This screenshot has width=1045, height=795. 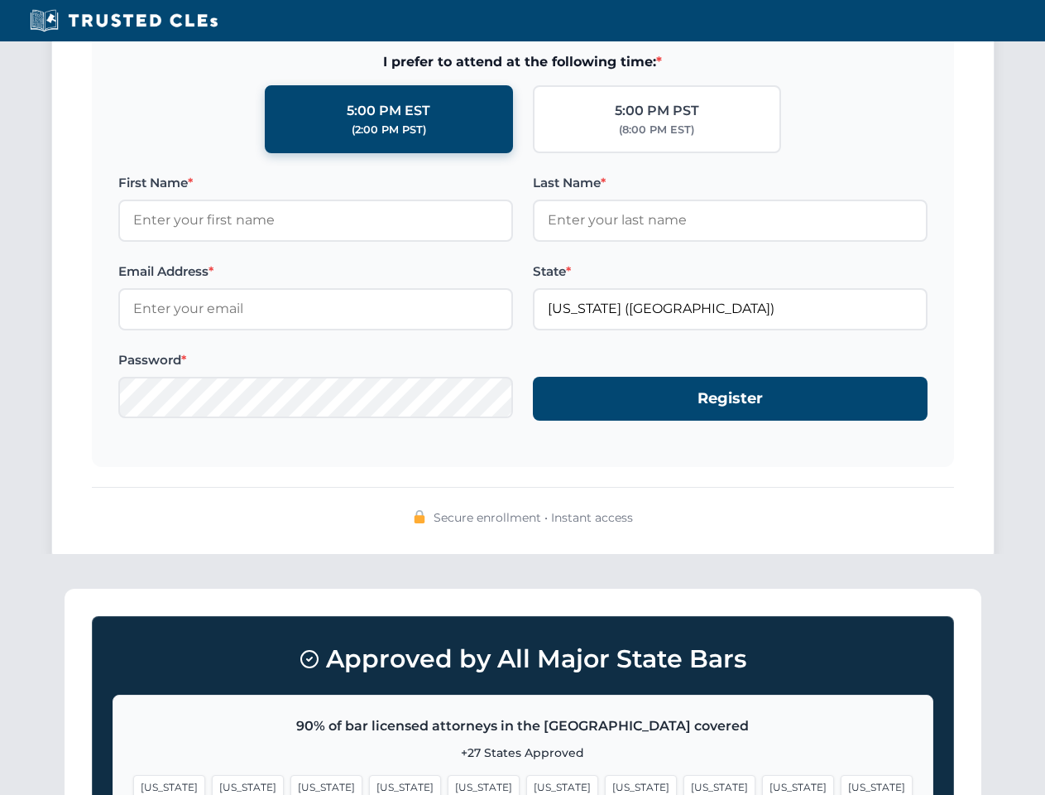 What do you see at coordinates (730, 183) in the screenshot?
I see `label: Last Name` at bounding box center [730, 183].